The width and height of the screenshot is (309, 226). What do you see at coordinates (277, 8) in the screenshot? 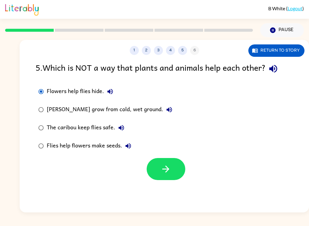
I see `span: B White` at bounding box center [277, 8].